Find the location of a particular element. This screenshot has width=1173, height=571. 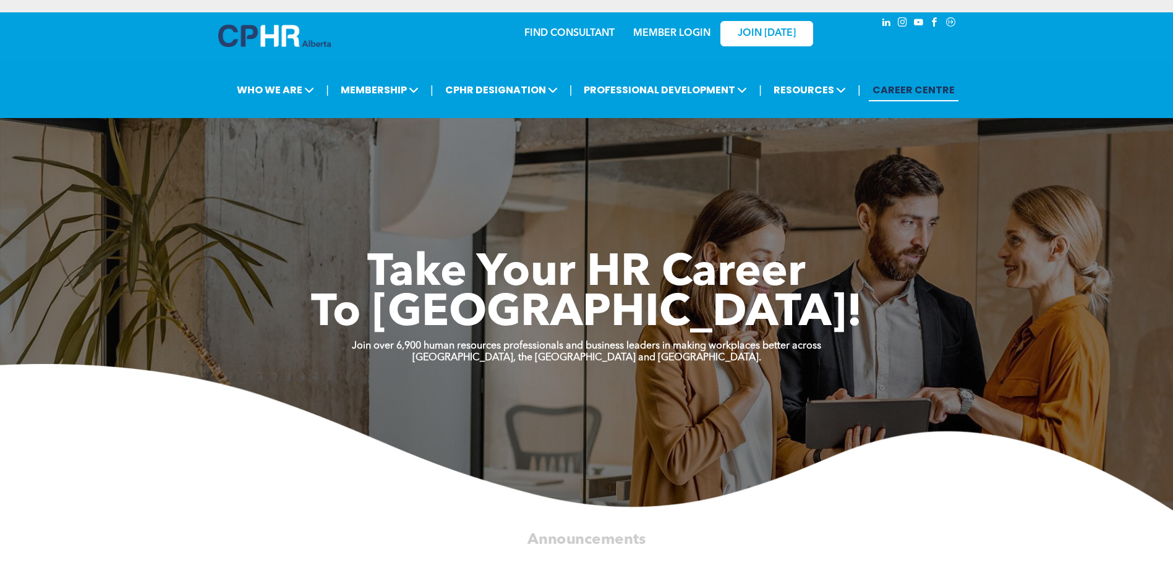

span: Announcements is located at coordinates (586, 540).